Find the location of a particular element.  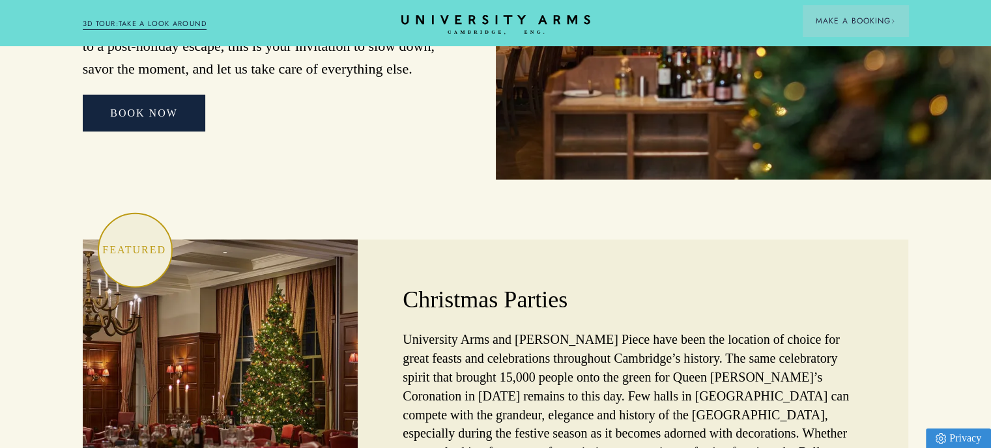

a: Home is located at coordinates (496, 25).